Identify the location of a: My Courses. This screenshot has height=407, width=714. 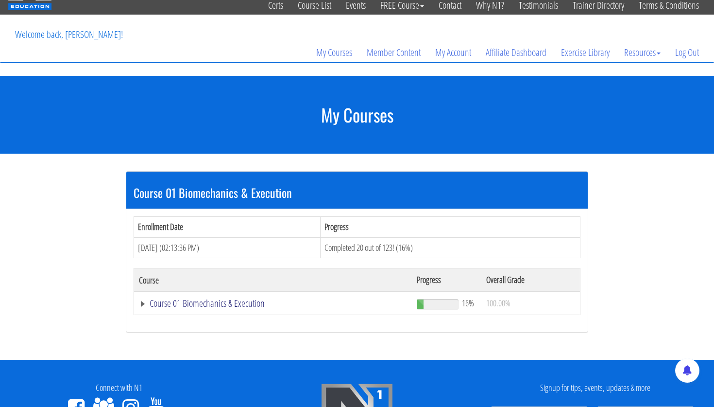
(334, 52).